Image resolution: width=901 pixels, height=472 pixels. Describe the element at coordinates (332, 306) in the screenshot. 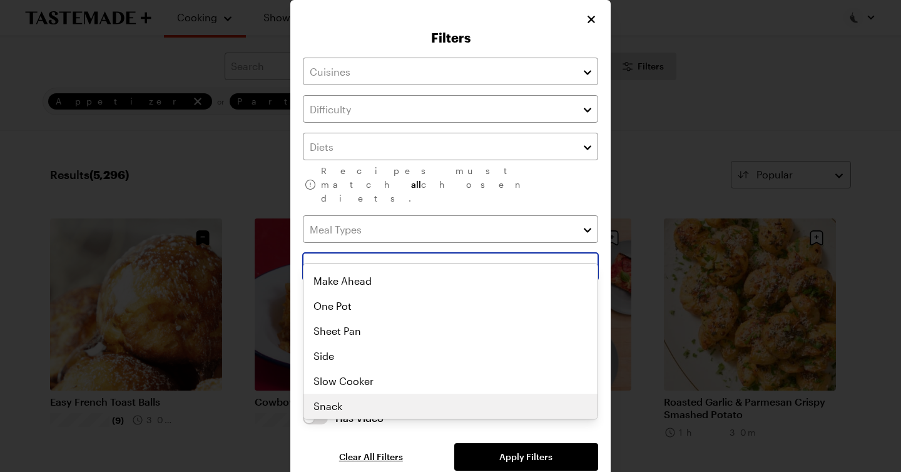

I see `span: One Pot` at that location.